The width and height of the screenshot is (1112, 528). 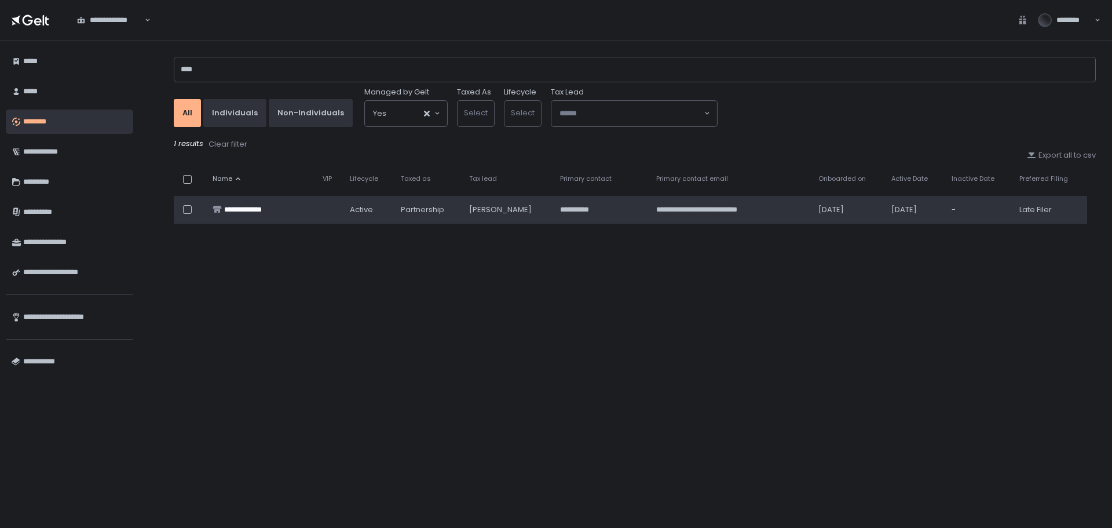 I want to click on span: Active Date, so click(x=909, y=178).